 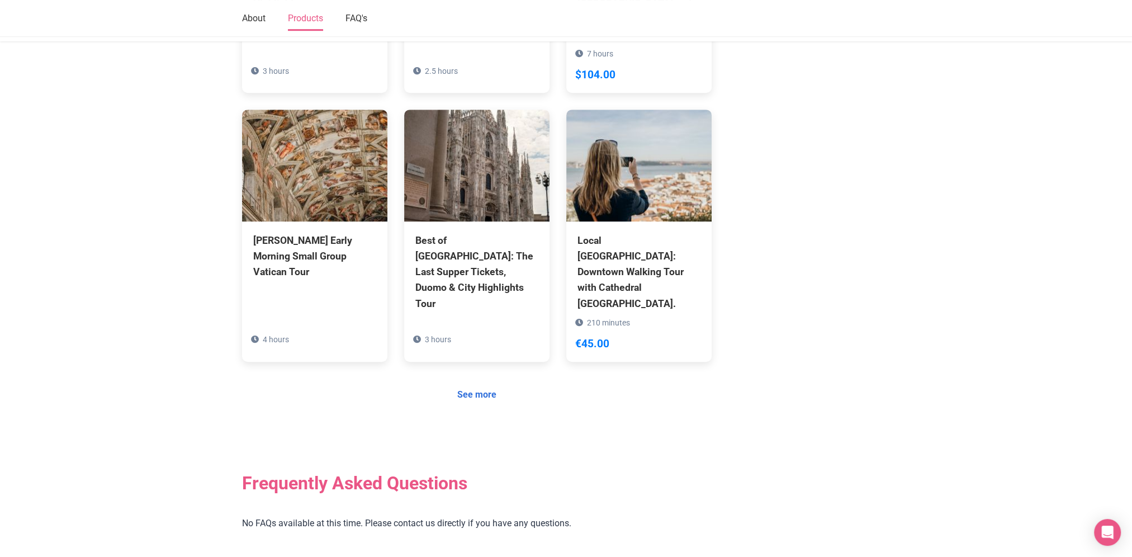 I want to click on a: FAQ's, so click(x=356, y=19).